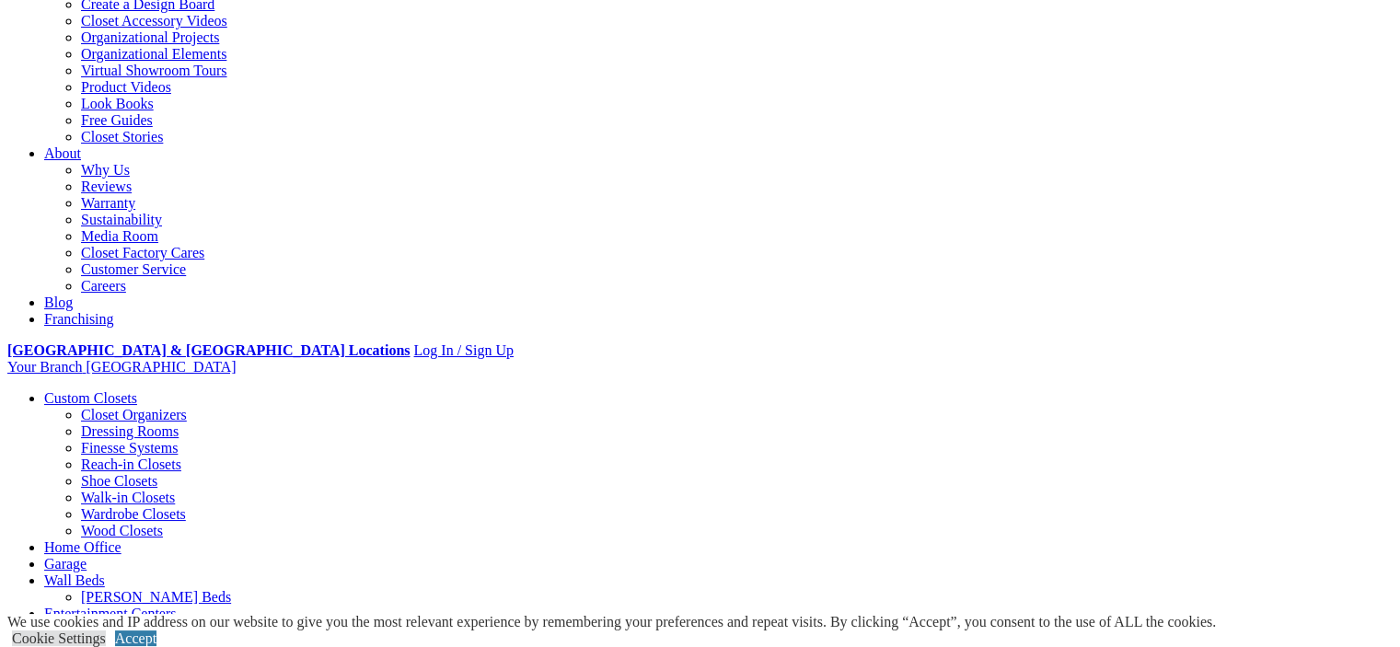  Describe the element at coordinates (129, 447) in the screenshot. I see `a: Finesse Systems` at that location.